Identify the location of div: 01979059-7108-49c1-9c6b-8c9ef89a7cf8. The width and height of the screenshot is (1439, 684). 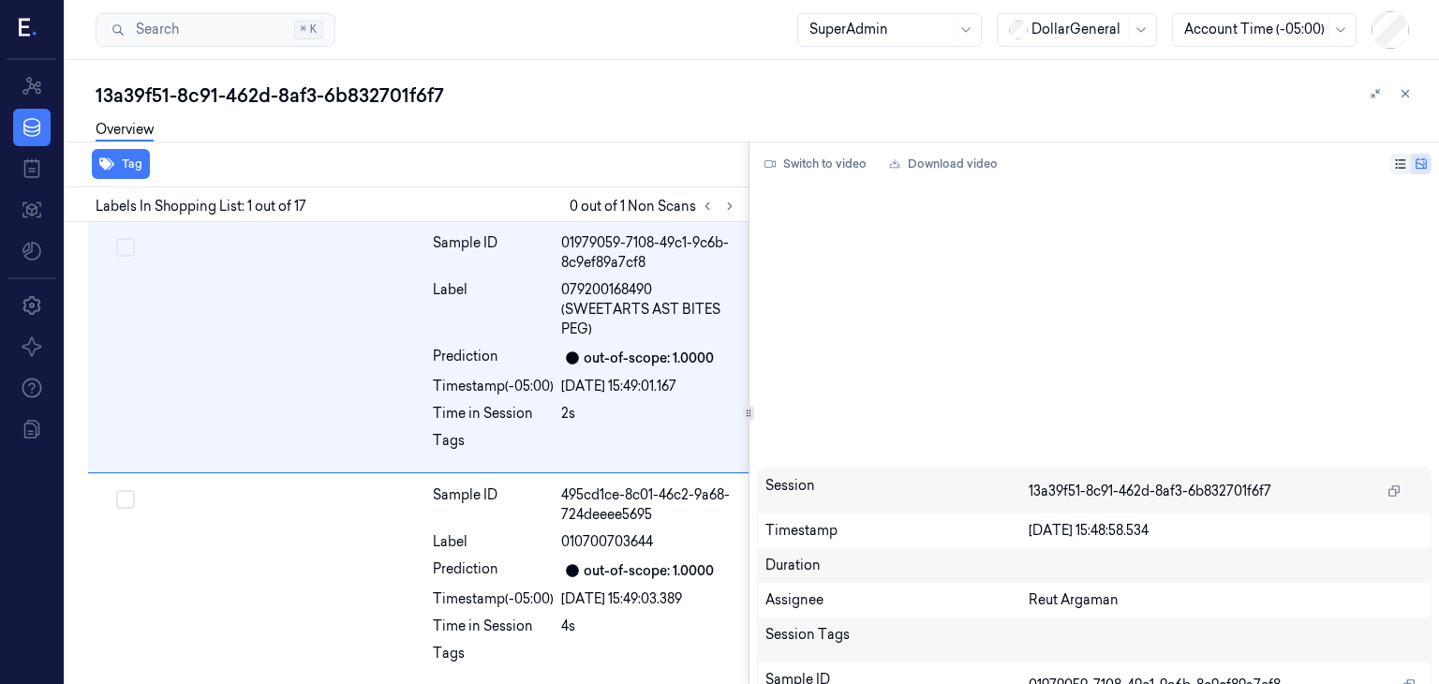
(649, 253).